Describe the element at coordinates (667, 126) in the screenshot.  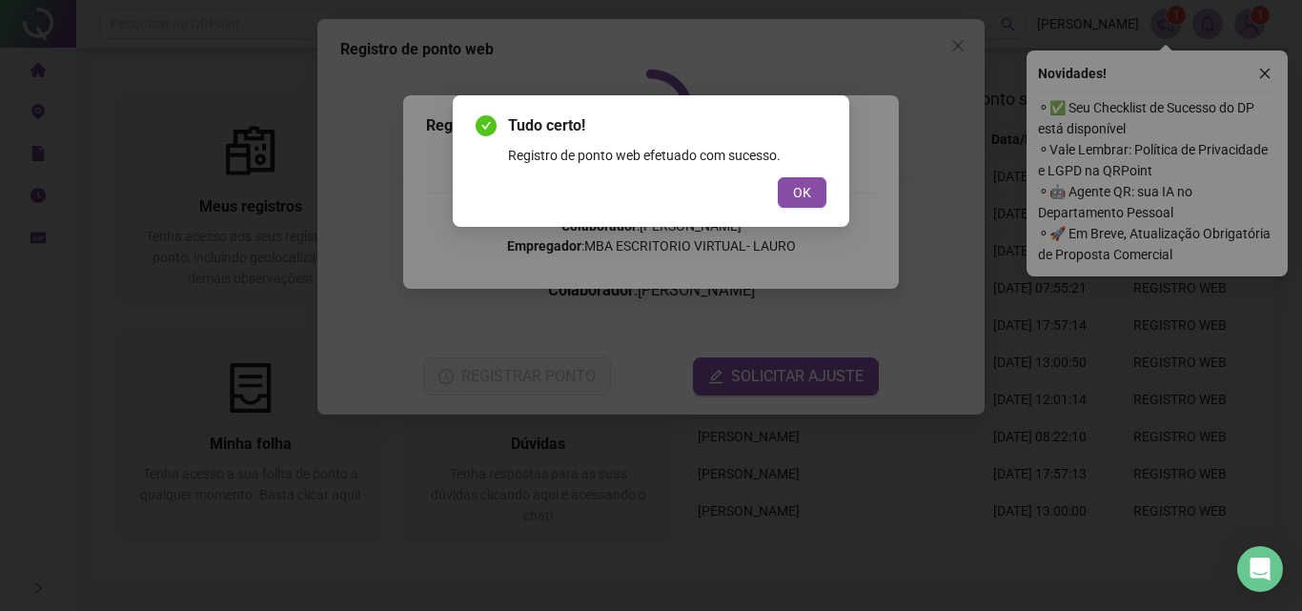
I see `span: Tudo certo!` at that location.